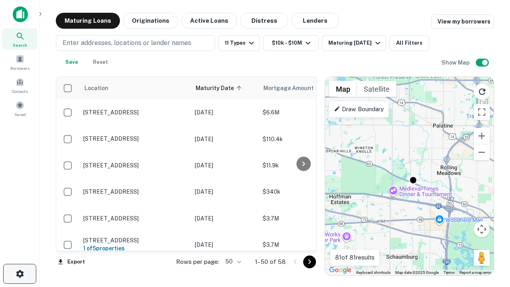 This screenshot has height=287, width=510. What do you see at coordinates (303, 88) in the screenshot?
I see `th: Mortgage Amount` at bounding box center [303, 88].